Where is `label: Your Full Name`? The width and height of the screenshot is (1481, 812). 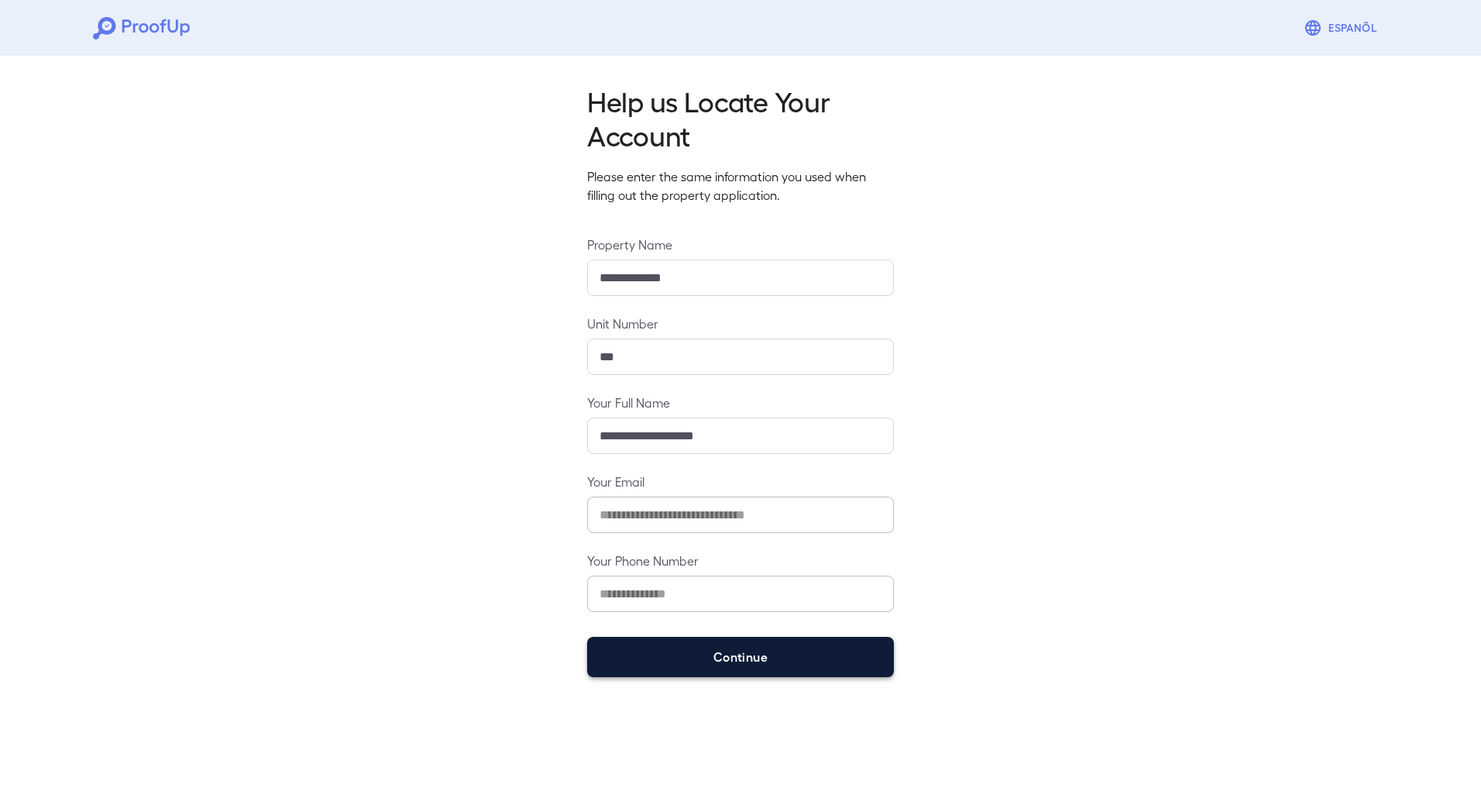
label: Your Full Name is located at coordinates (741, 402).